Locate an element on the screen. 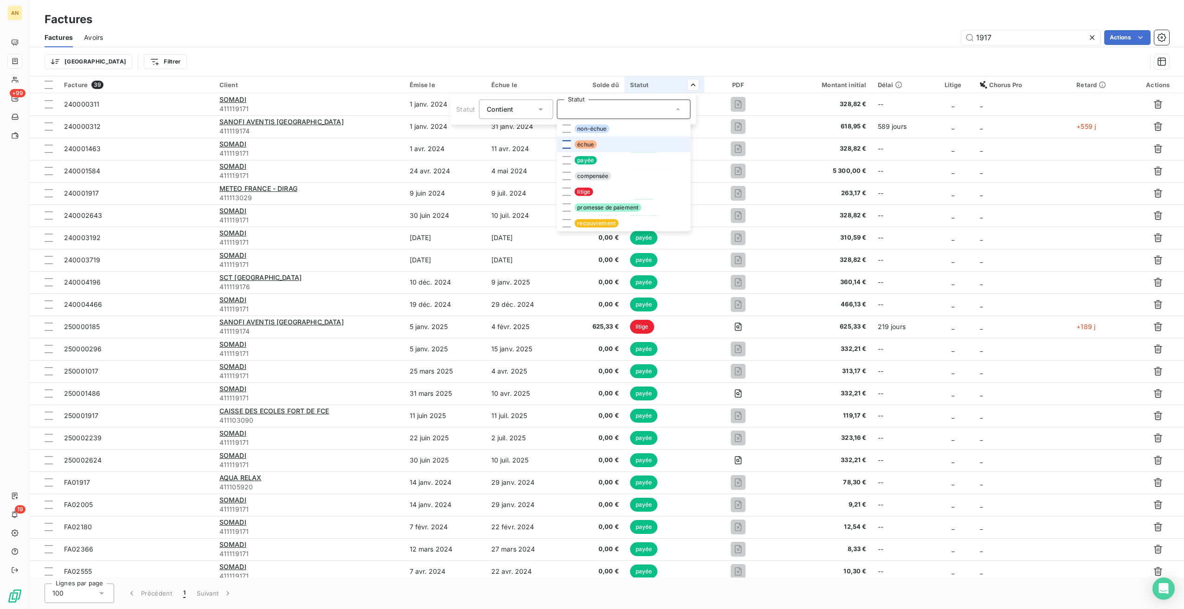  span: non-échue is located at coordinates (591, 129).